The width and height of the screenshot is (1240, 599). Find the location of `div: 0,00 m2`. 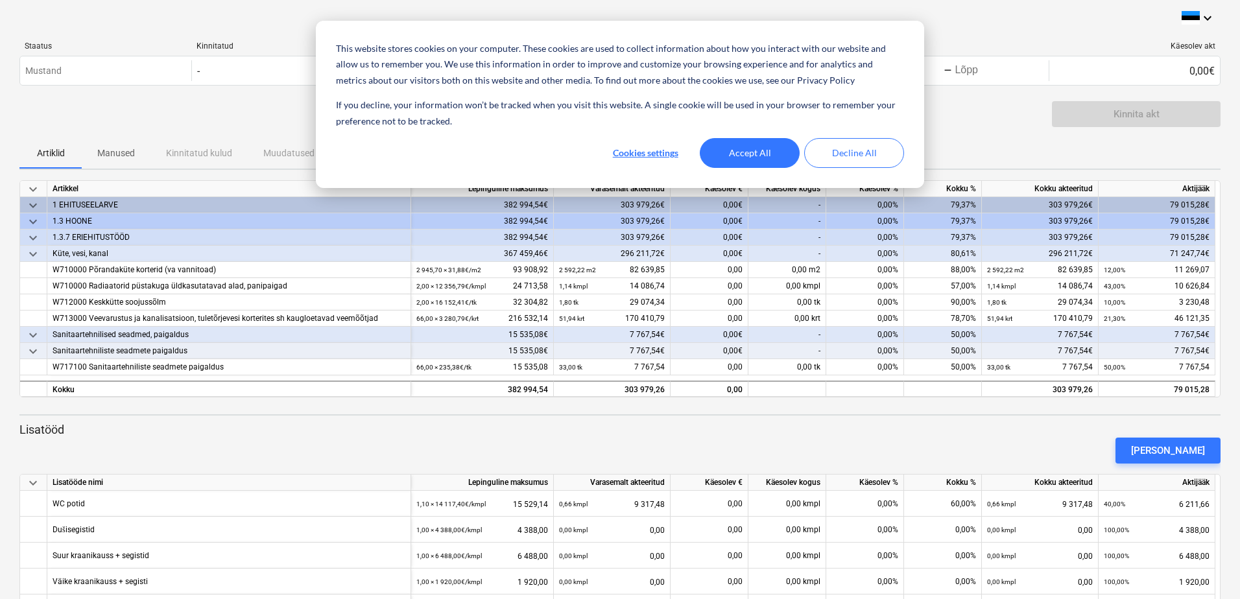

div: 0,00 m2 is located at coordinates (787, 270).